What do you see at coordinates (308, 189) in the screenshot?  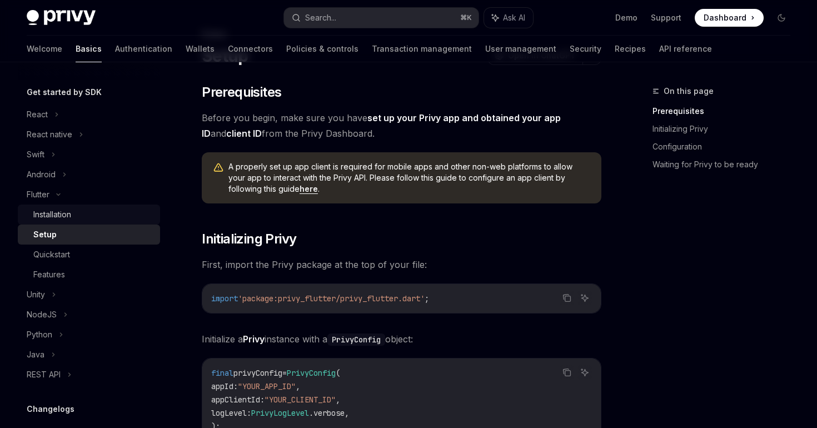 I see `a: here` at bounding box center [308, 189].